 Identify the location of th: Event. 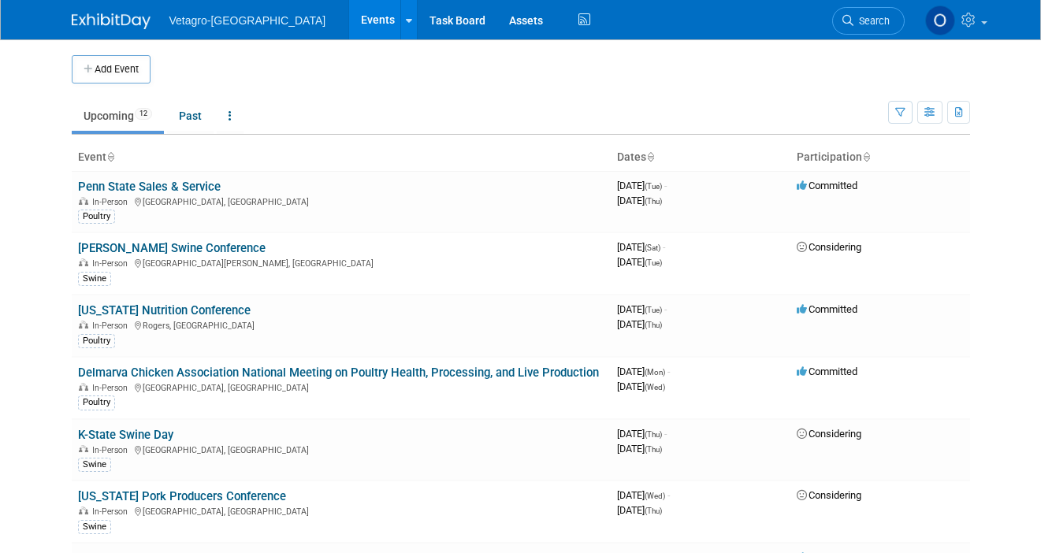
(341, 158).